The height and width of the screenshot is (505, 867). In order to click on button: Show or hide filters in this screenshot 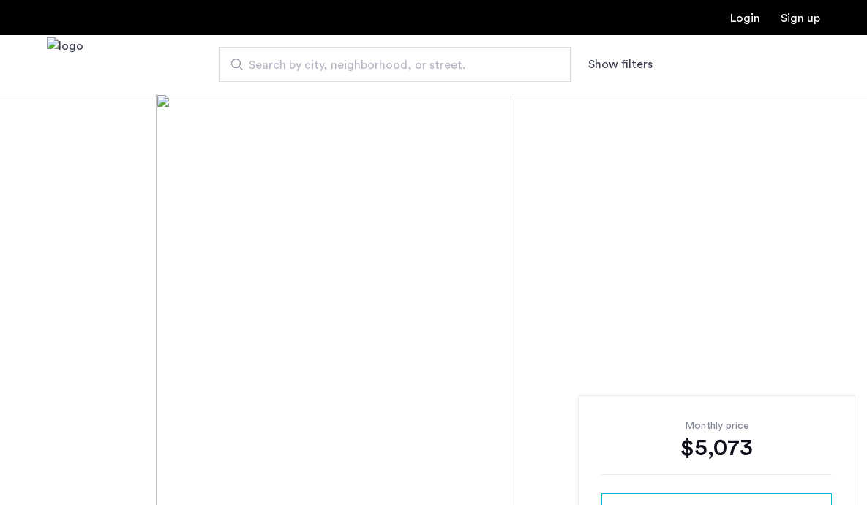, I will do `click(620, 64)`.